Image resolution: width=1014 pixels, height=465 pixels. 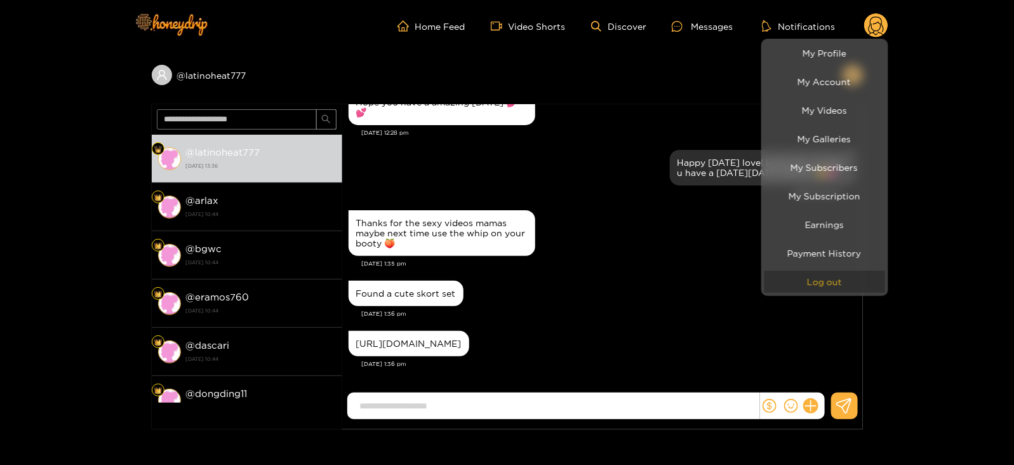 What do you see at coordinates (825, 224) in the screenshot?
I see `a: Earnings` at bounding box center [825, 224].